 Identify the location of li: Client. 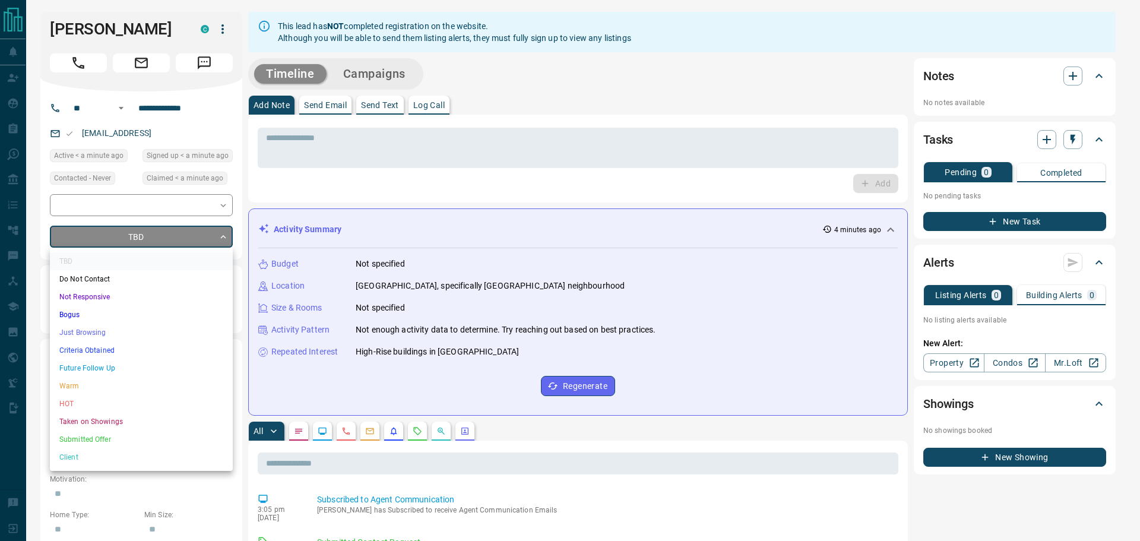
(141, 457).